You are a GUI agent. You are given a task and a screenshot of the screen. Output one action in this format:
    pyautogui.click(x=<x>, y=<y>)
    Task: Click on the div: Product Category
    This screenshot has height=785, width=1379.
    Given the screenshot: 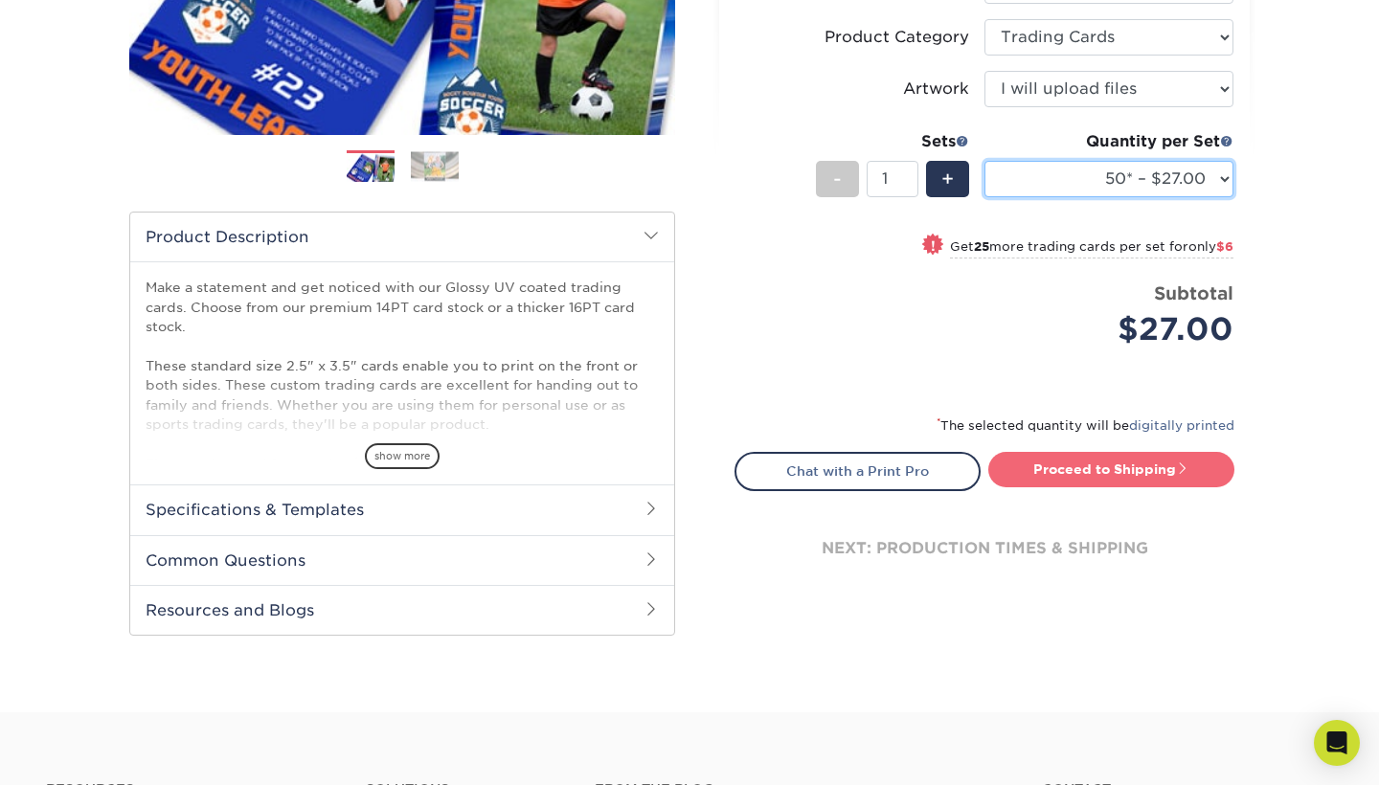 What is the action you would take?
    pyautogui.click(x=896, y=37)
    